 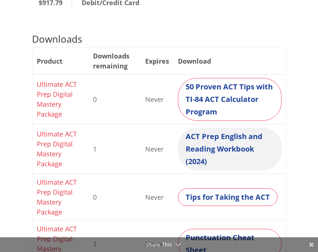 What do you see at coordinates (227, 197) in the screenshot?
I see `a: Tips for Taking the ACT` at bounding box center [227, 197].